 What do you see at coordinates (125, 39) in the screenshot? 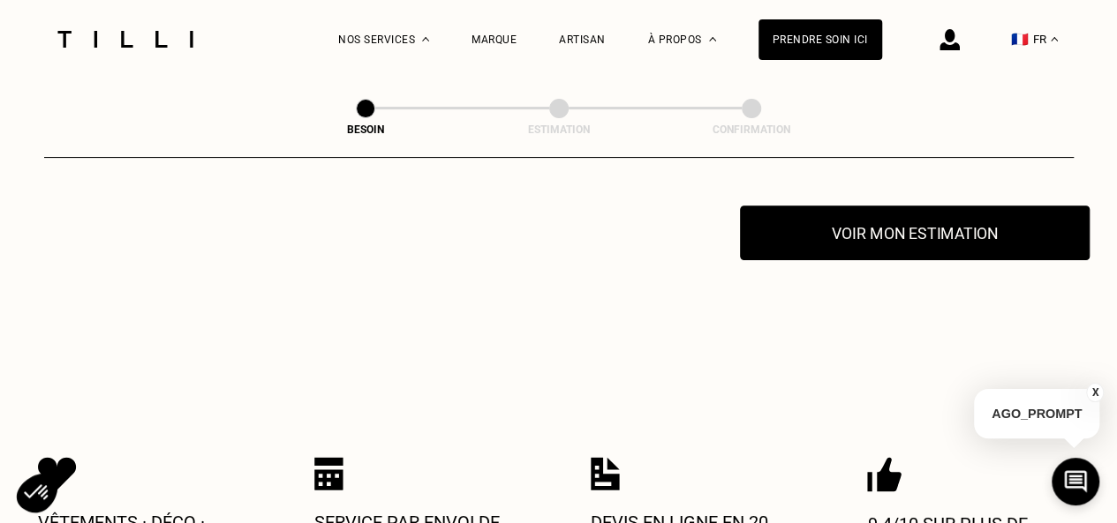
I see `img: Logo du service de couturière Tilli` at bounding box center [125, 39].